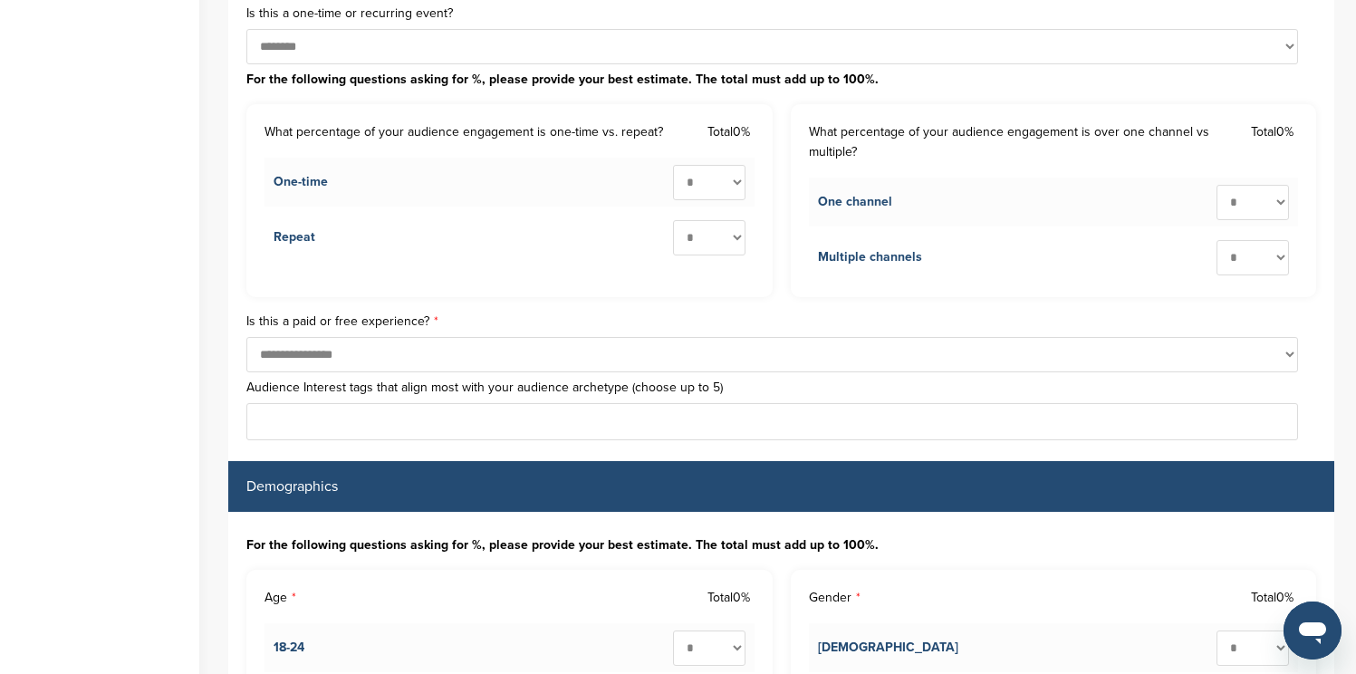 This screenshot has width=1356, height=674. Describe the element at coordinates (781, 14) in the screenshot. I see `label: Is this a one-time or recurring event?` at that location.